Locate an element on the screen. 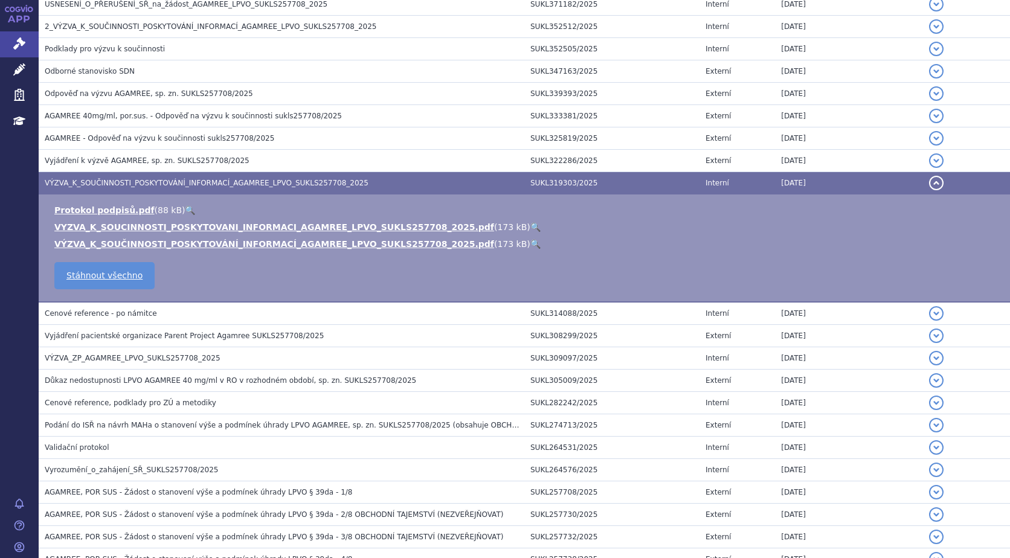 The image size is (1010, 558). td: SUKL339393/2025 is located at coordinates (612, 94).